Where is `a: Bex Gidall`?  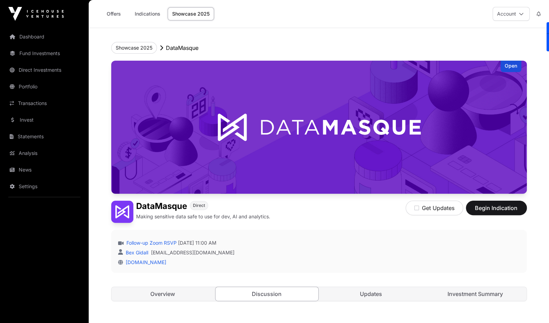 a: Bex Gidall is located at coordinates (136, 252).